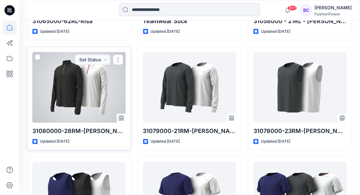 The image size is (360, 195). I want to click on span: 99+, so click(293, 8).